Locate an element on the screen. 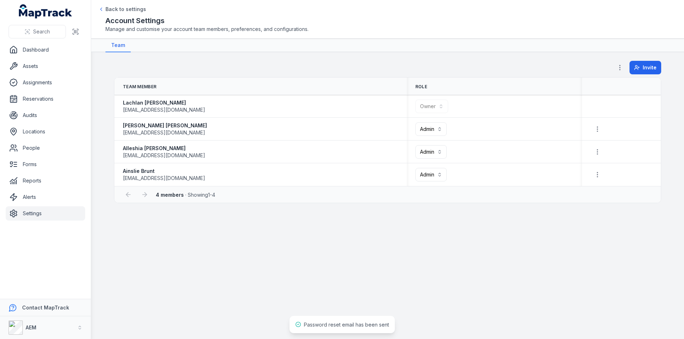 This screenshot has width=684, height=339. a: Assignments is located at coordinates (45, 83).